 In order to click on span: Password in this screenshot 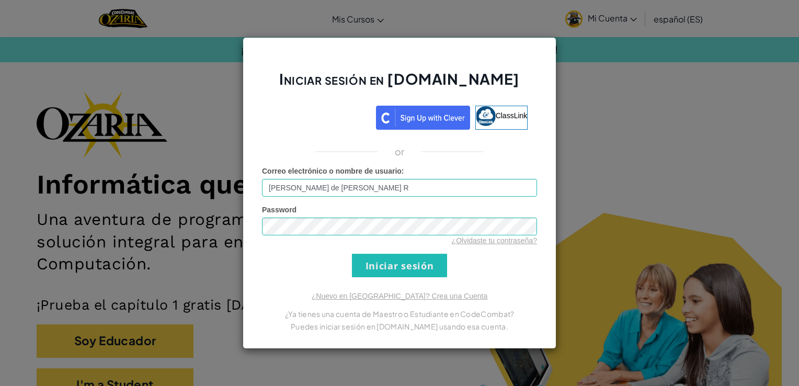, I will do `click(279, 210)`.